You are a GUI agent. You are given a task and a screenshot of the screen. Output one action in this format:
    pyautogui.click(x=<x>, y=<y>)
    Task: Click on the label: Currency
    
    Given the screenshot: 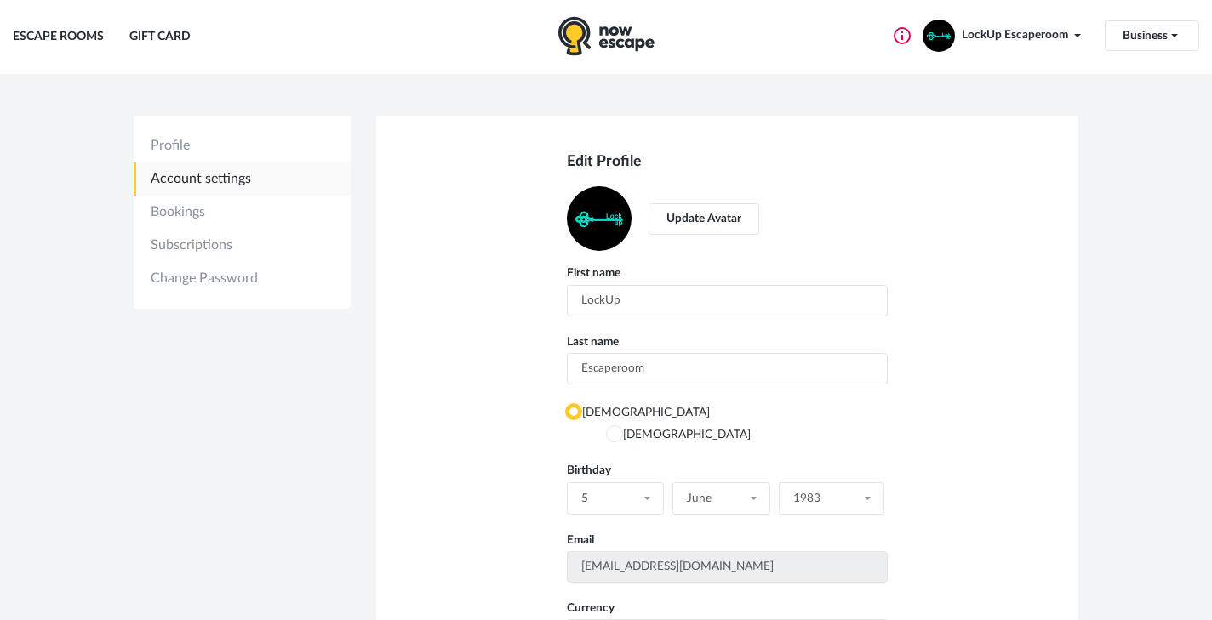 What is the action you would take?
    pyautogui.click(x=728, y=608)
    